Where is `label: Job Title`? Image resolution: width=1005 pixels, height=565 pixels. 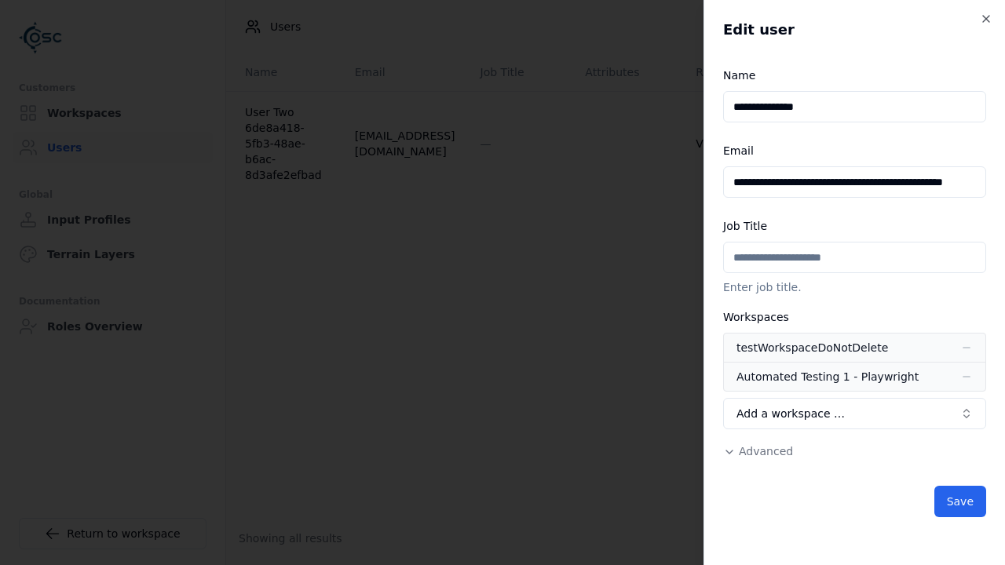
label: Job Title is located at coordinates (745, 226).